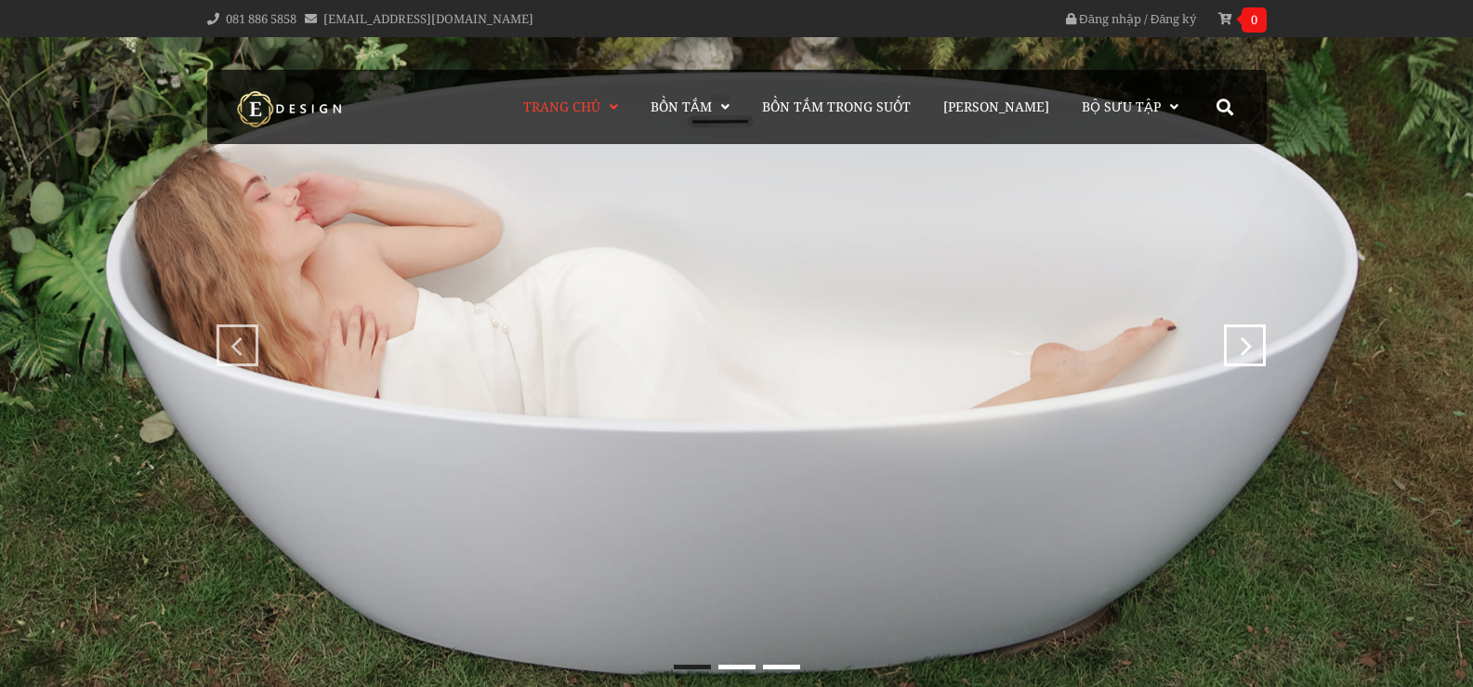  Describe the element at coordinates (1253, 20) in the screenshot. I see `span: 0` at that location.